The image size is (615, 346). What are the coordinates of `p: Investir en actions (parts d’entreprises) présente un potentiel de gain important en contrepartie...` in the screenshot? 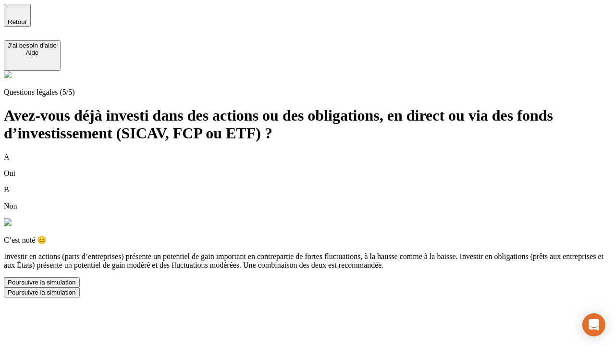 It's located at (307, 261).